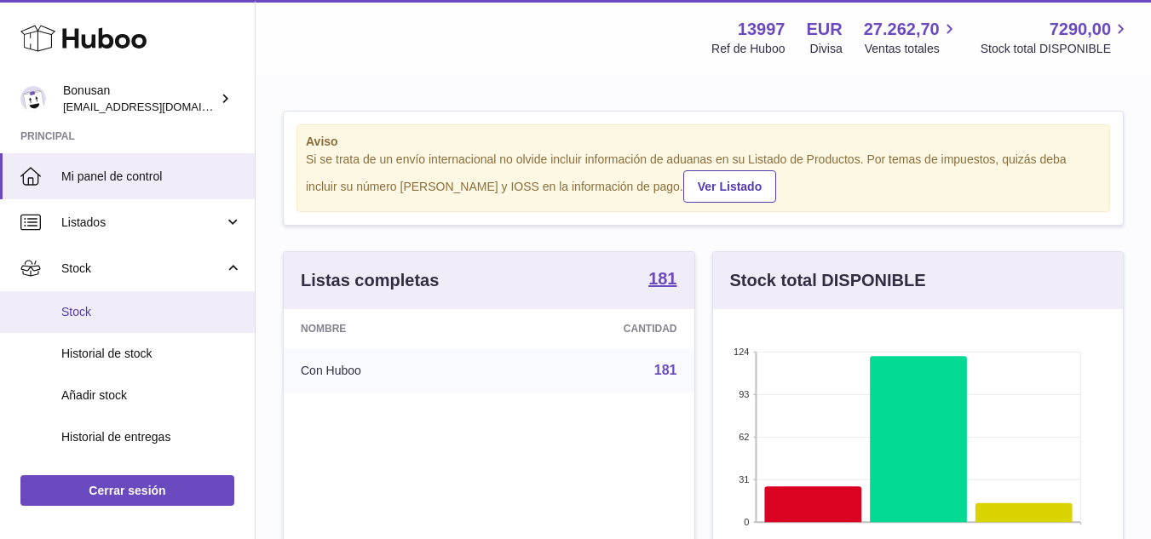  I want to click on span: Stock total DISPONIBLE, so click(1055, 49).